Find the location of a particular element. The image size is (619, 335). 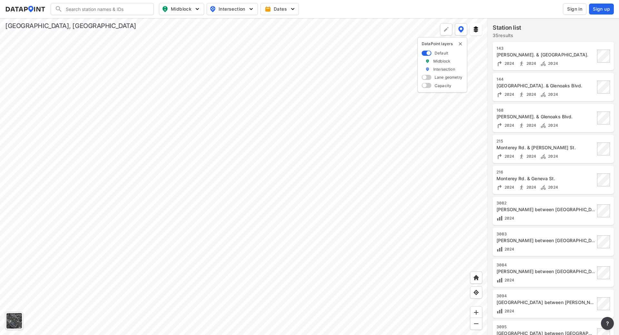

span: Sign up is located at coordinates (601, 9).